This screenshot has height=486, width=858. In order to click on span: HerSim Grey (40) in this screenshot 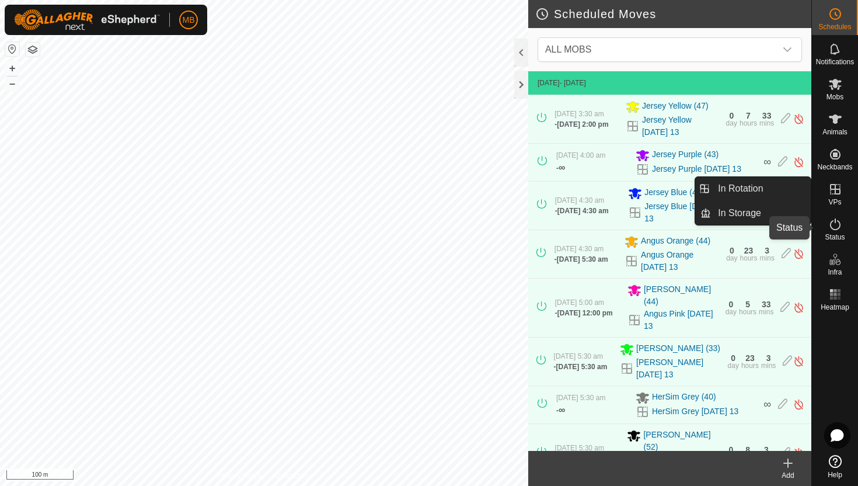, I will do `click(684, 398)`.